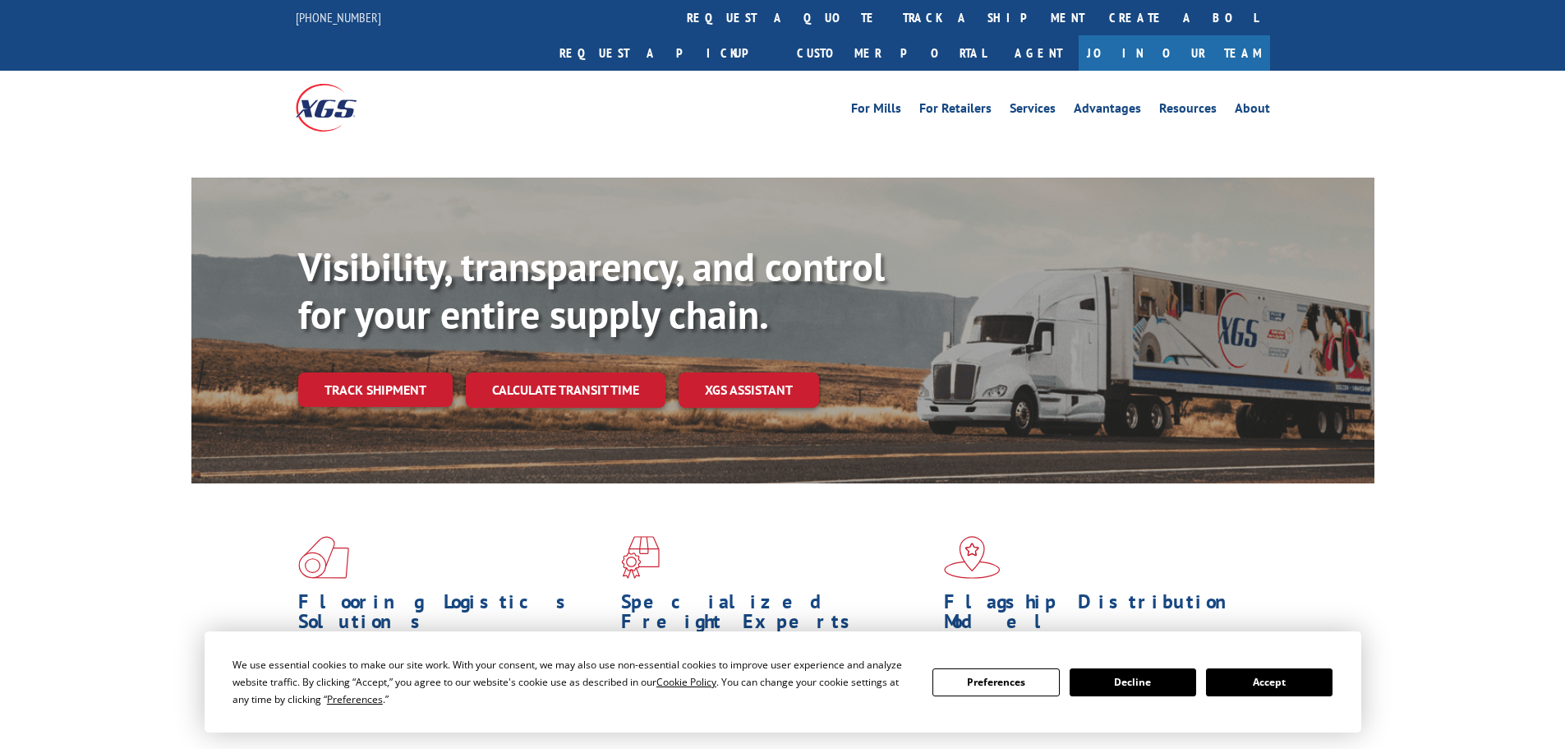  Describe the element at coordinates (1108, 111) in the screenshot. I see `a: Advantages` at that location.